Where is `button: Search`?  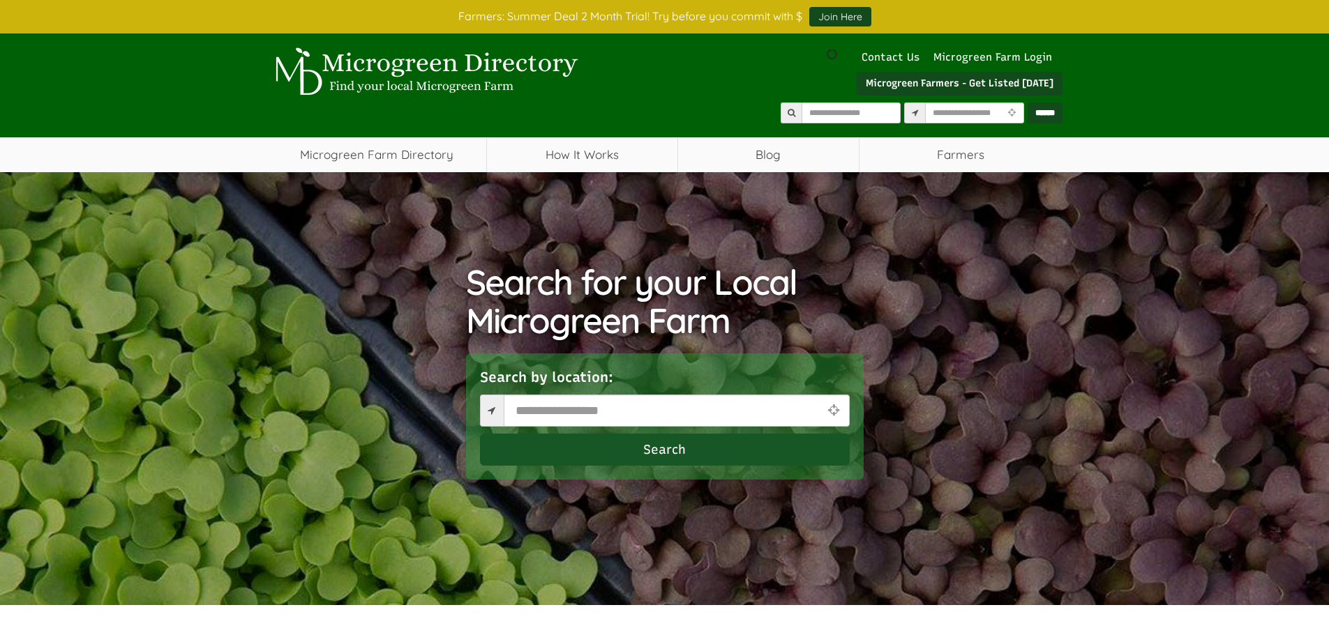 button: Search is located at coordinates (665, 450).